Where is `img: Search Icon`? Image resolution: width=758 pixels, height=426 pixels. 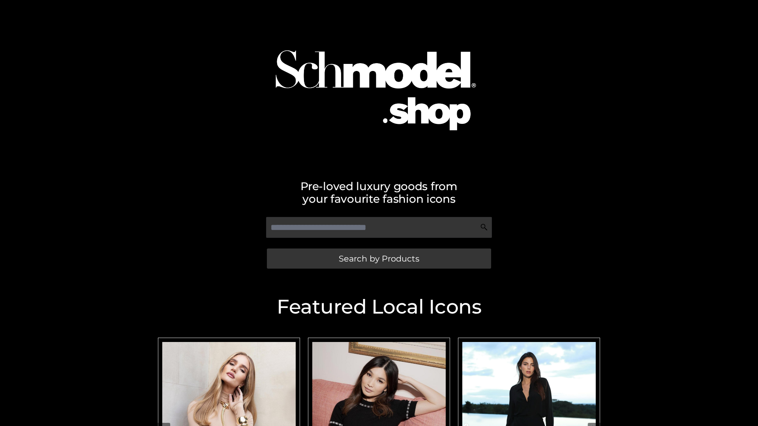 img: Search Icon is located at coordinates (484, 227).